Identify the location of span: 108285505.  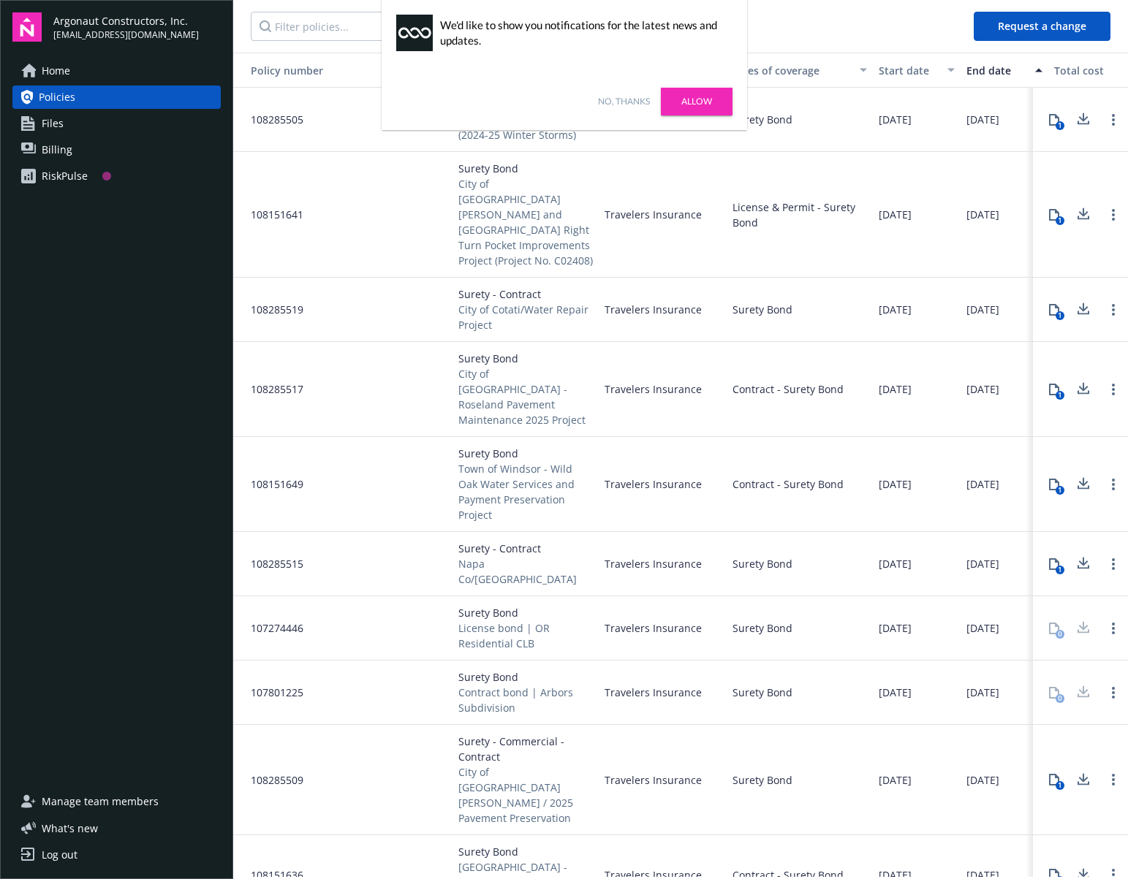
(271, 119).